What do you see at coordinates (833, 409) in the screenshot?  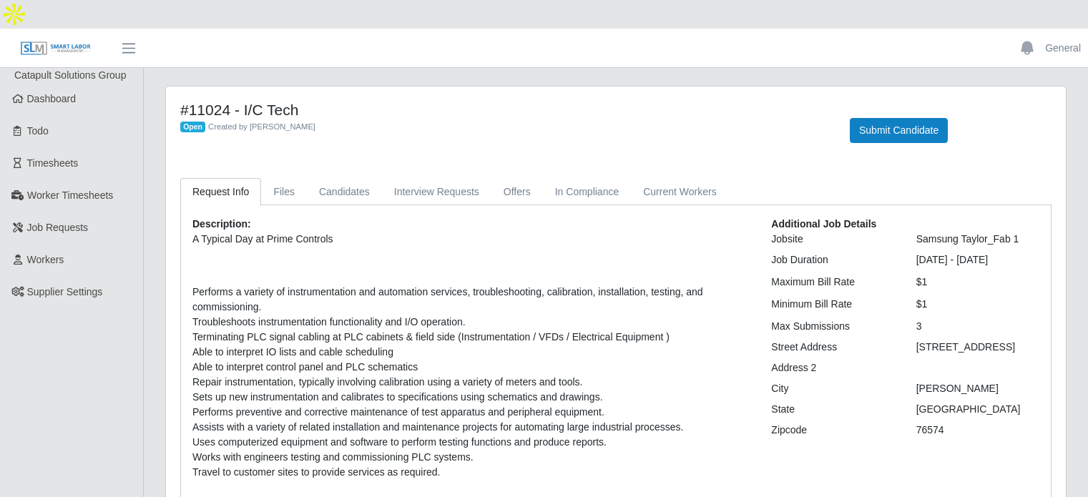 I see `div: State` at bounding box center [833, 409].